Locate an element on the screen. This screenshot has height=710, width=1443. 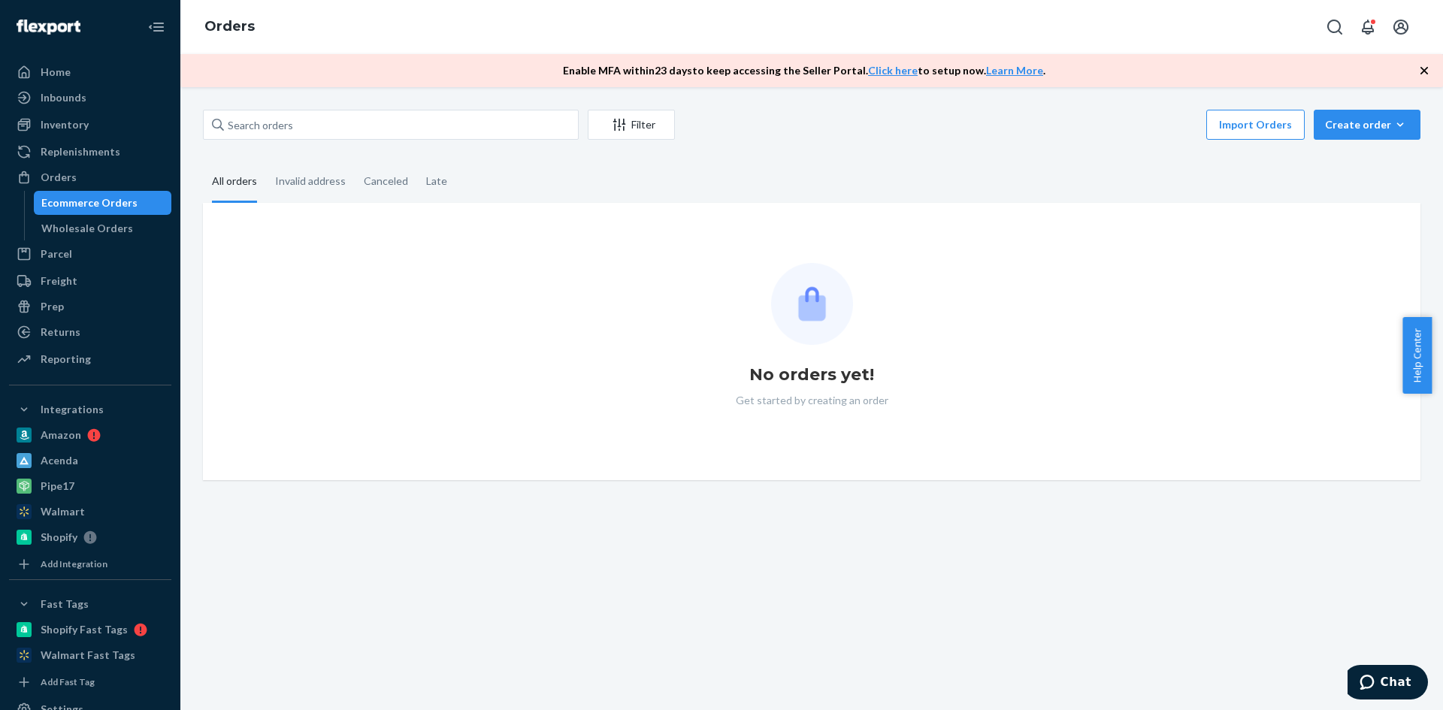
a: Replenishments is located at coordinates (90, 152).